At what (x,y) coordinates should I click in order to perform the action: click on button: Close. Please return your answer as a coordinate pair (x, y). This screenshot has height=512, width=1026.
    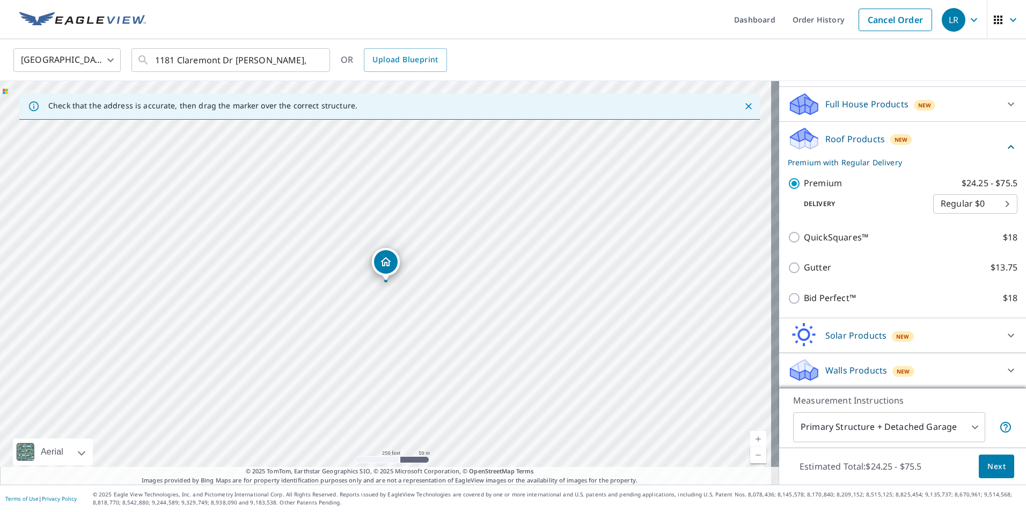
    Looking at the image, I should click on (749, 106).